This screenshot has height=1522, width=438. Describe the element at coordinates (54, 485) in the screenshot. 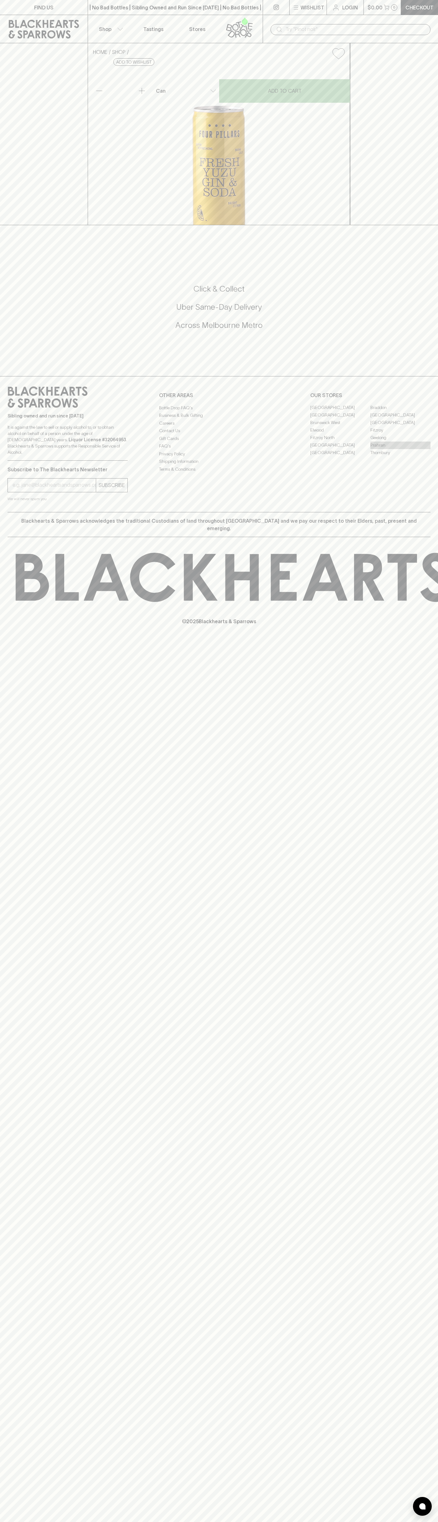

I see `input: e.g. jane@blackheartsandsparrows.com.au` at that location.